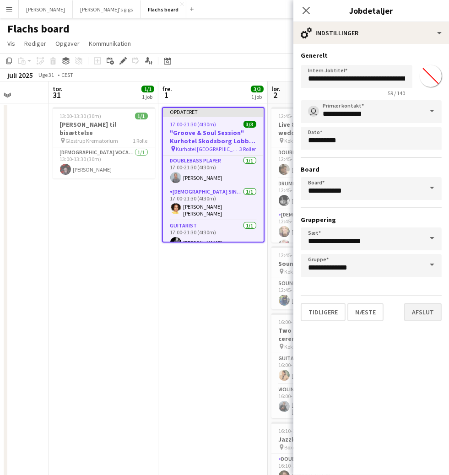 This screenshot has width=449, height=475. Describe the element at coordinates (323, 439) in the screenshot. I see `h3: Jazzkollektivet kvartet` at that location.